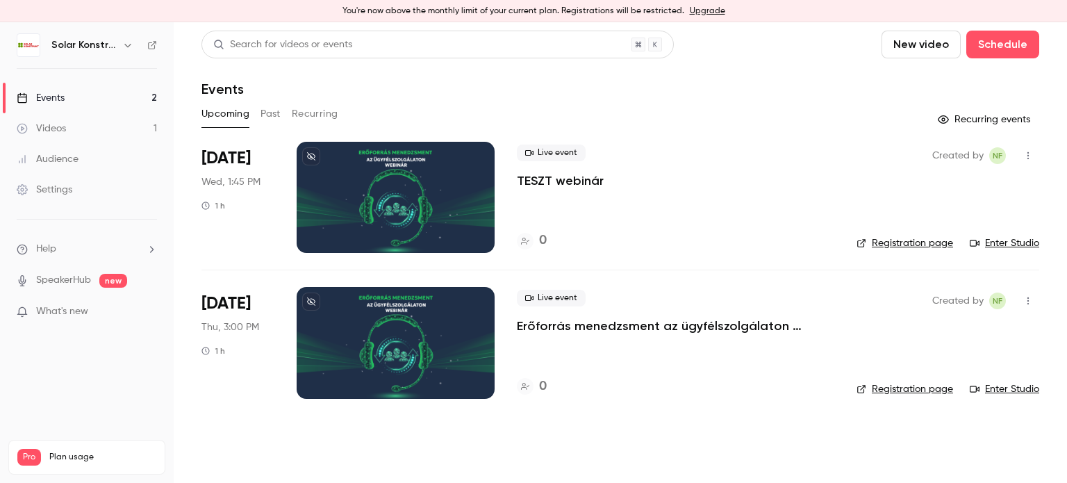 This screenshot has height=483, width=1067. Describe the element at coordinates (41, 129) in the screenshot. I see `div: Videos` at that location.